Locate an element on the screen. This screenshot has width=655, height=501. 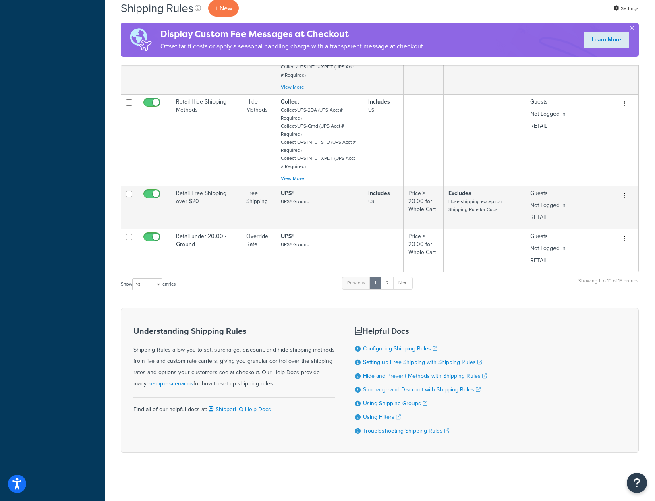
img: duties-banner-06bc72dcb5fe05cb3f9472aba00be2ae8eb53ab6f0d8bb03d382ba314ac3c341.png is located at coordinates (141, 39).